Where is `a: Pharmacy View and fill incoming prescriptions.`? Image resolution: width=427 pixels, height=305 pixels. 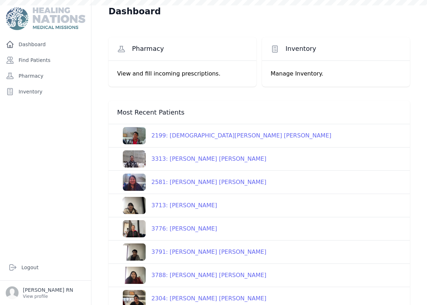
a: Pharmacy View and fill incoming prescriptions. is located at coordinates (183, 62).